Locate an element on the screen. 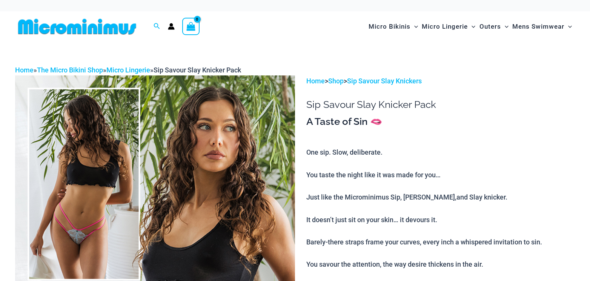 The image size is (590, 281). a: Micro Lingerie is located at coordinates (128, 70).